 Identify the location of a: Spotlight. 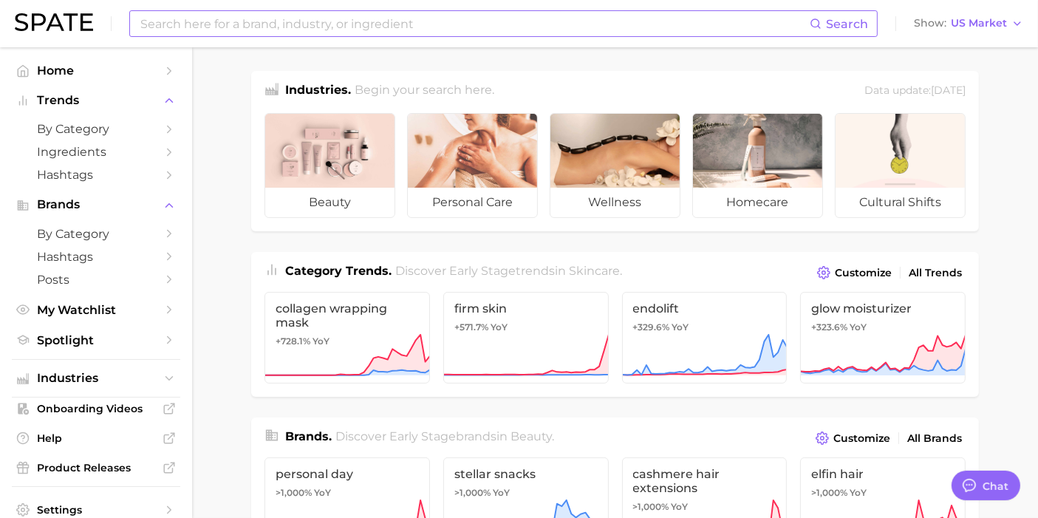
(96, 340).